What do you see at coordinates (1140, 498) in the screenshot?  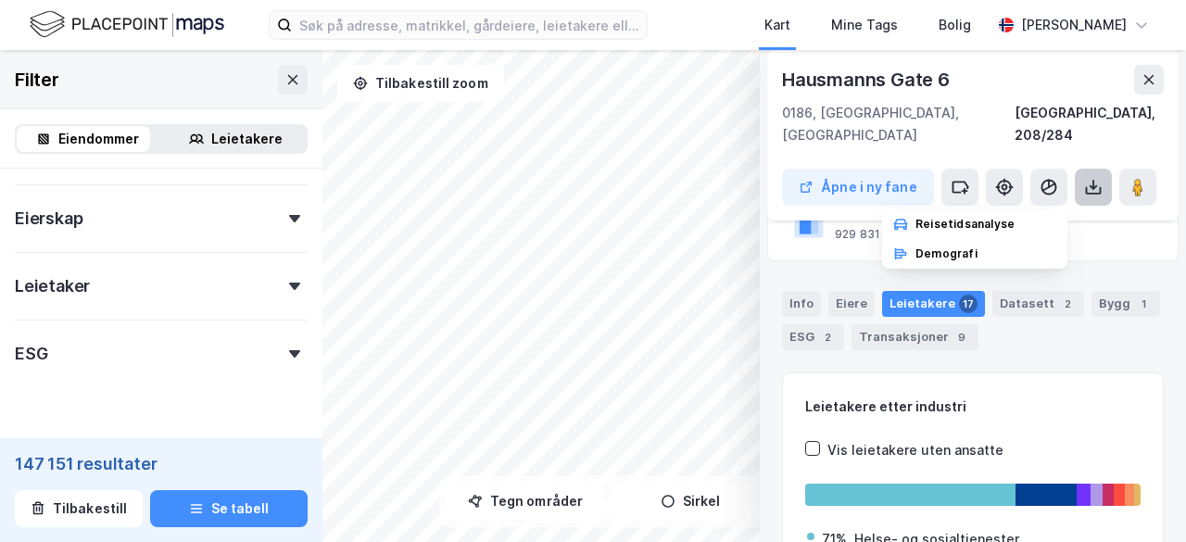 I see `div: Kontrollprogram for chat` at bounding box center [1140, 498].